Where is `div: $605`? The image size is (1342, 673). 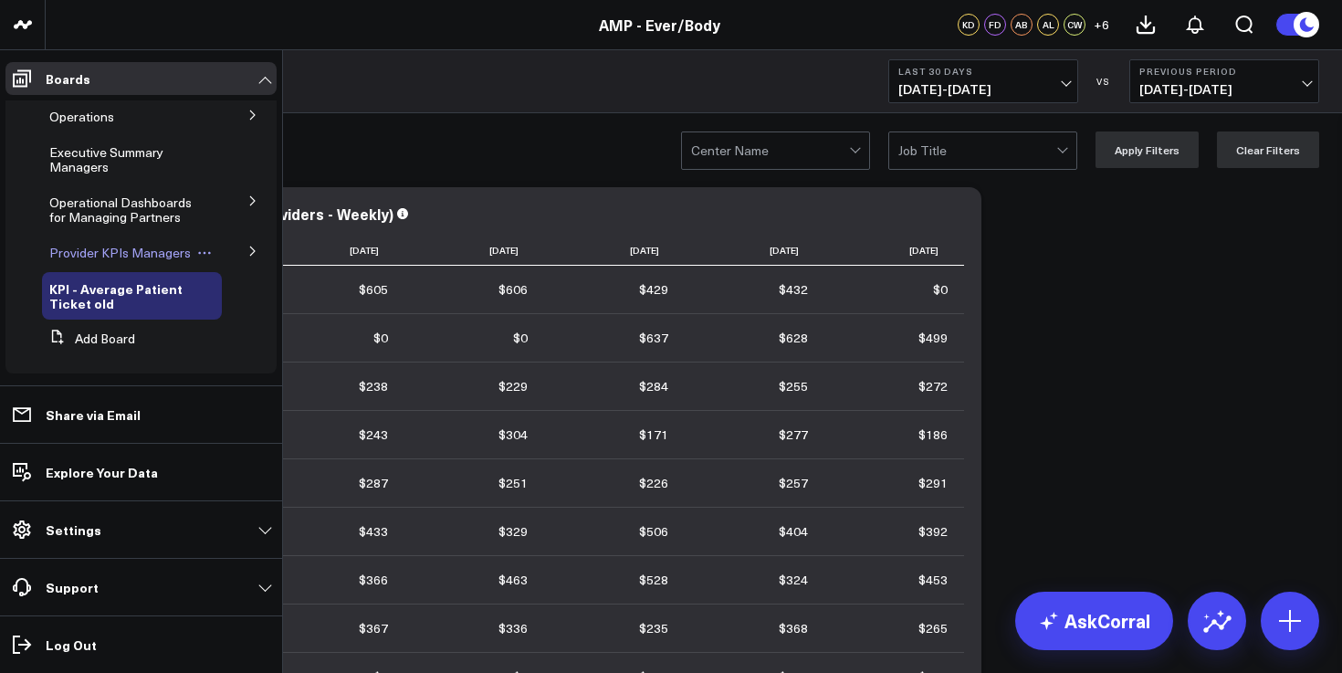
div: $605 is located at coordinates (373, 289).